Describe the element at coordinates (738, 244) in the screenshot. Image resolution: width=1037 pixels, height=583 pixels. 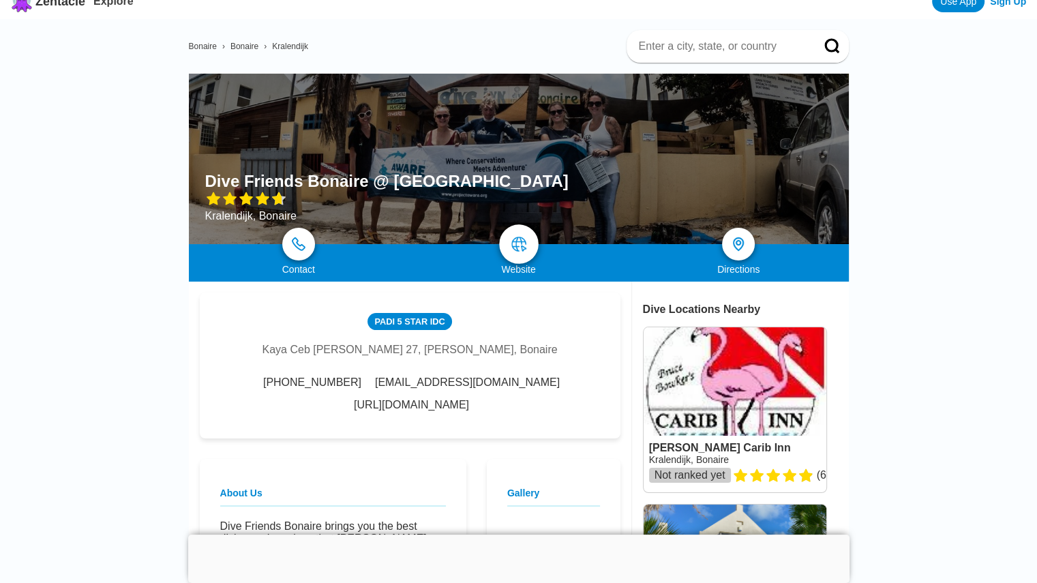
I see `a: directions` at that location.